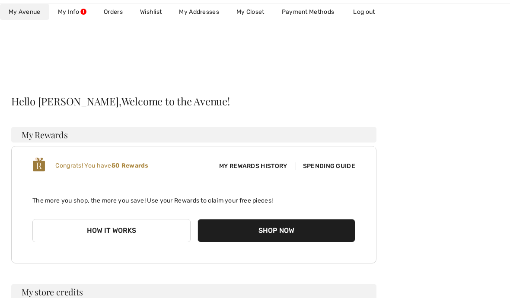  What do you see at coordinates (113, 12) in the screenshot?
I see `a: Orders` at bounding box center [113, 12].